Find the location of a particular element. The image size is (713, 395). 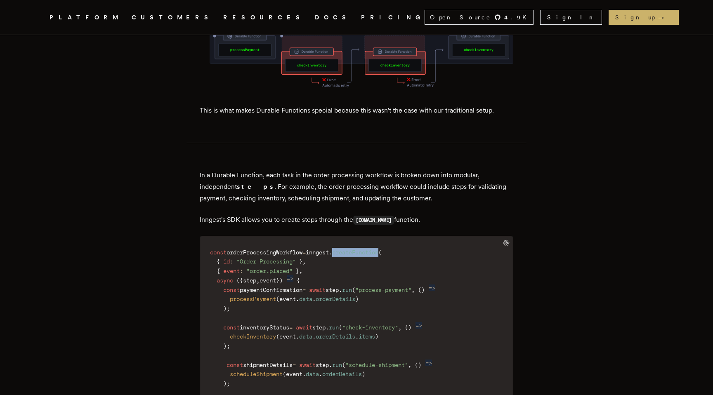

p: Inngest's SDK allows you to create steps through the function. is located at coordinates (357, 220).